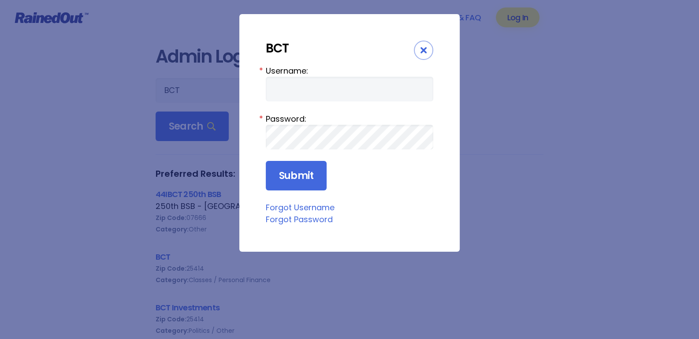 Image resolution: width=699 pixels, height=339 pixels. I want to click on div: Close, so click(423, 50).